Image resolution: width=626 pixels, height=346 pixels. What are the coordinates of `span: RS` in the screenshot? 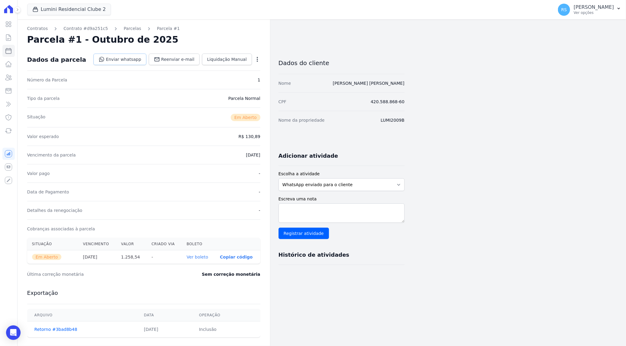 It's located at (564, 10).